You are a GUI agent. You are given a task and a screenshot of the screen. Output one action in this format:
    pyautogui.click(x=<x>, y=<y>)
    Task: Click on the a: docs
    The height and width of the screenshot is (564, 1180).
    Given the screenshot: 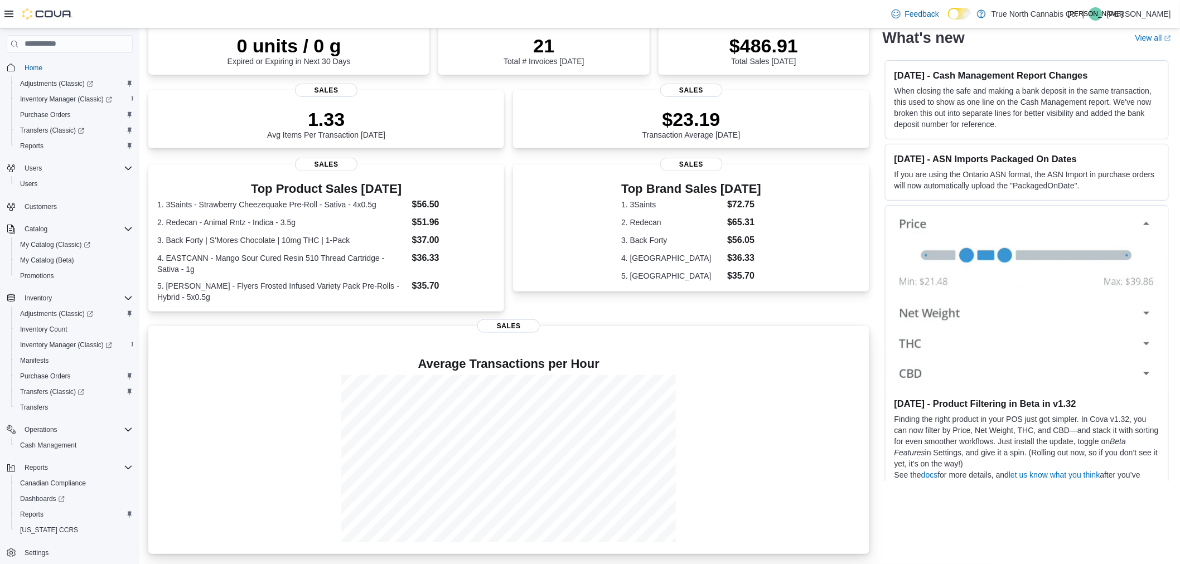 What is the action you would take?
    pyautogui.click(x=930, y=475)
    